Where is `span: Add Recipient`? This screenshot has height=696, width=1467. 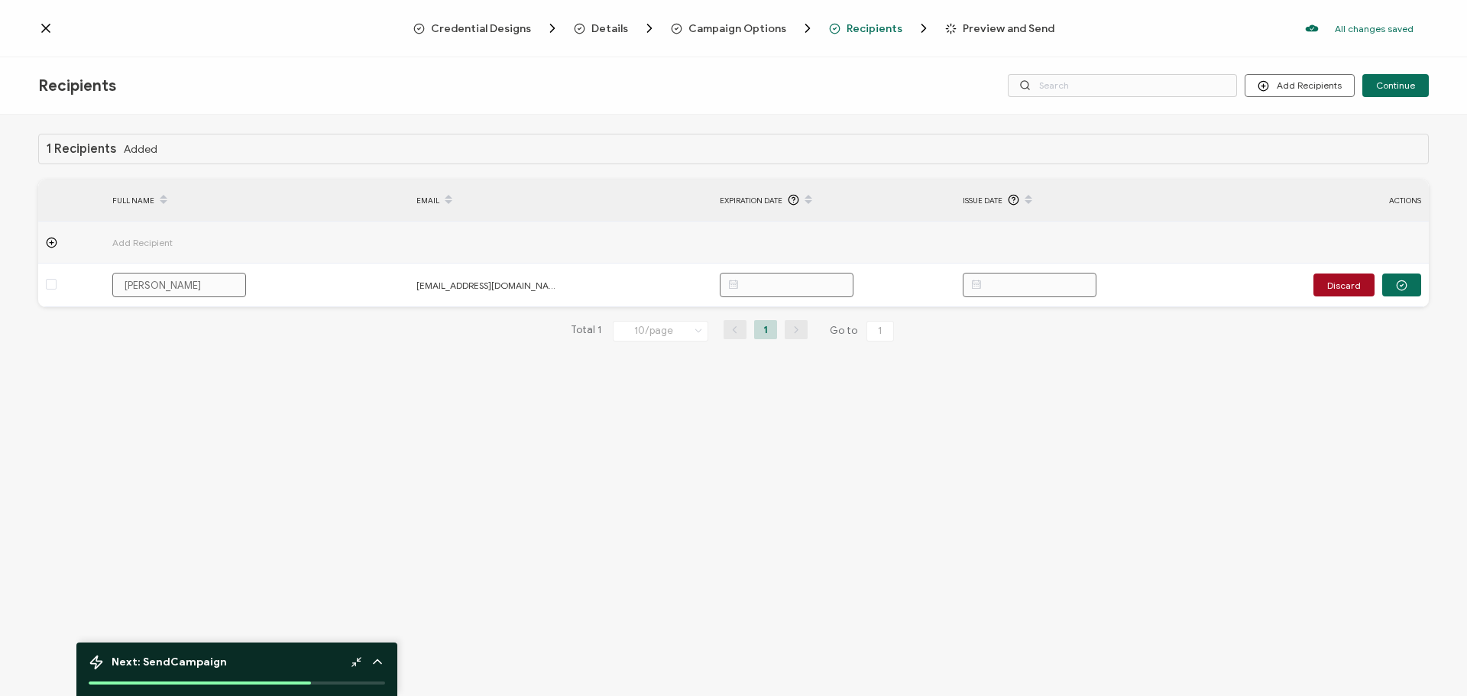
span: Add Recipient is located at coordinates (185, 242).